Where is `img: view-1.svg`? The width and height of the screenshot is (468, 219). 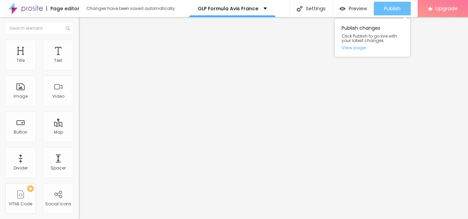 img: view-1.svg is located at coordinates (342, 9).